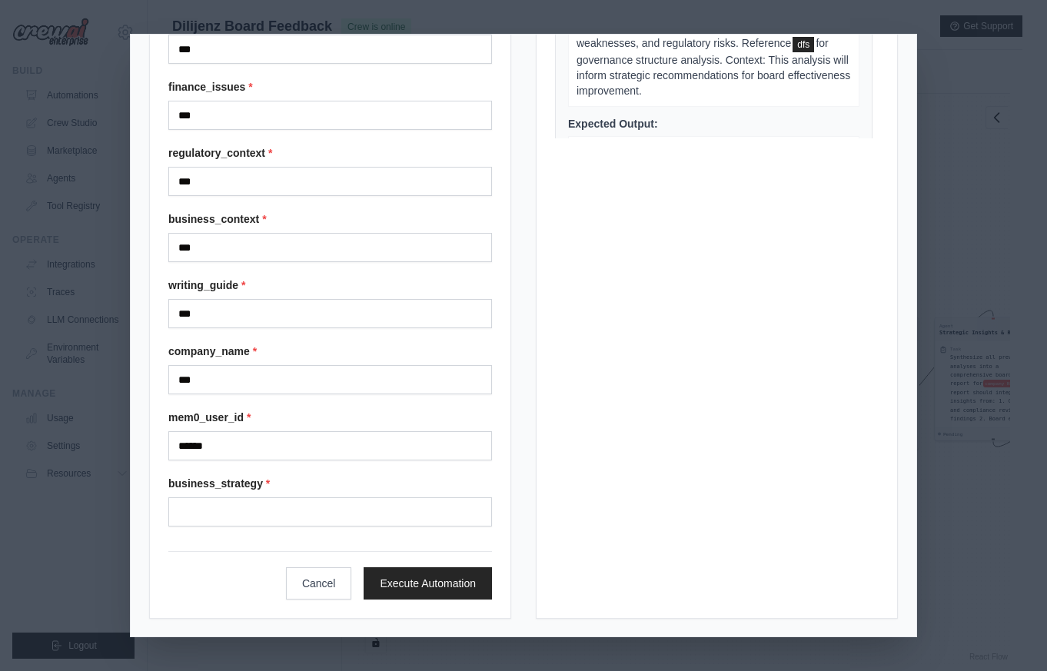 The width and height of the screenshot is (1047, 671). Describe the element at coordinates (330, 219) in the screenshot. I see `label: business_context` at that location.